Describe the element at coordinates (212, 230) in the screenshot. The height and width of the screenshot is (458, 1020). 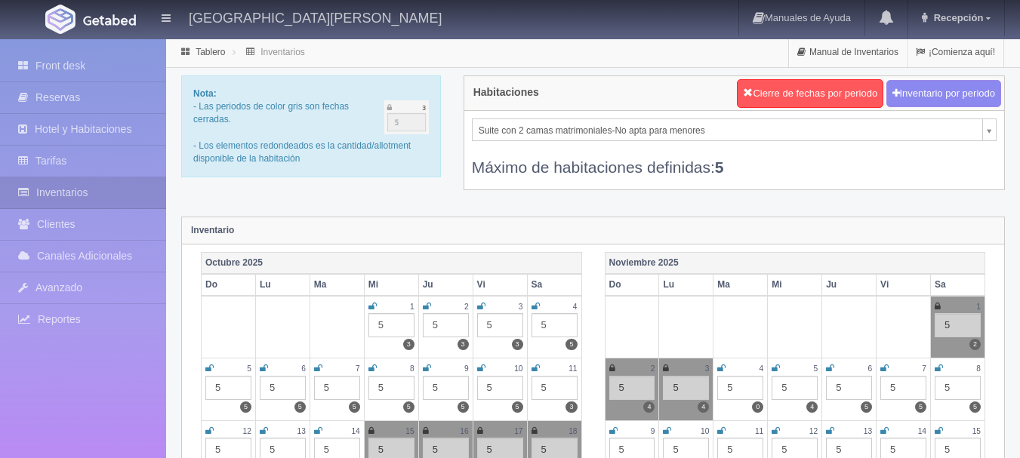
I see `strong: Inventario` at that location.